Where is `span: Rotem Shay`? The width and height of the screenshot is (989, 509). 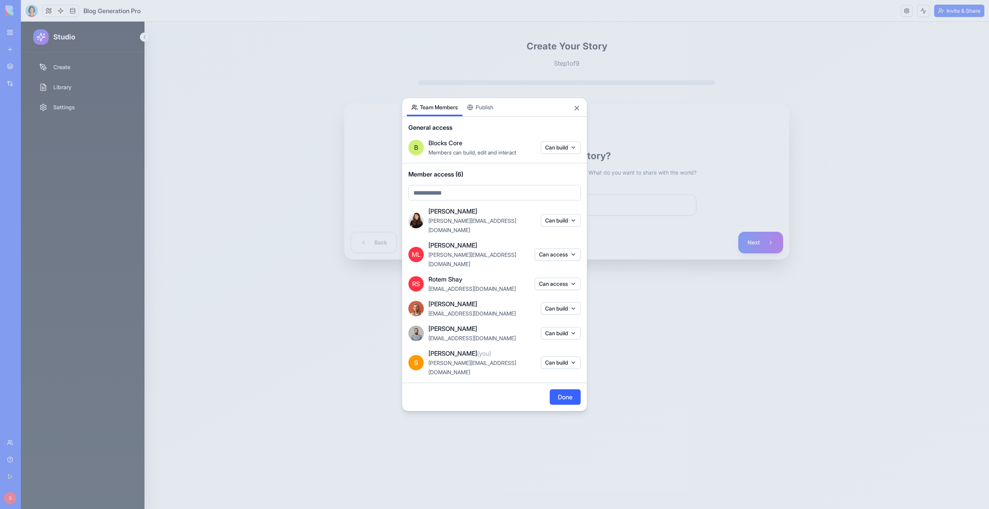
span: Rotem Shay is located at coordinates (445, 279).